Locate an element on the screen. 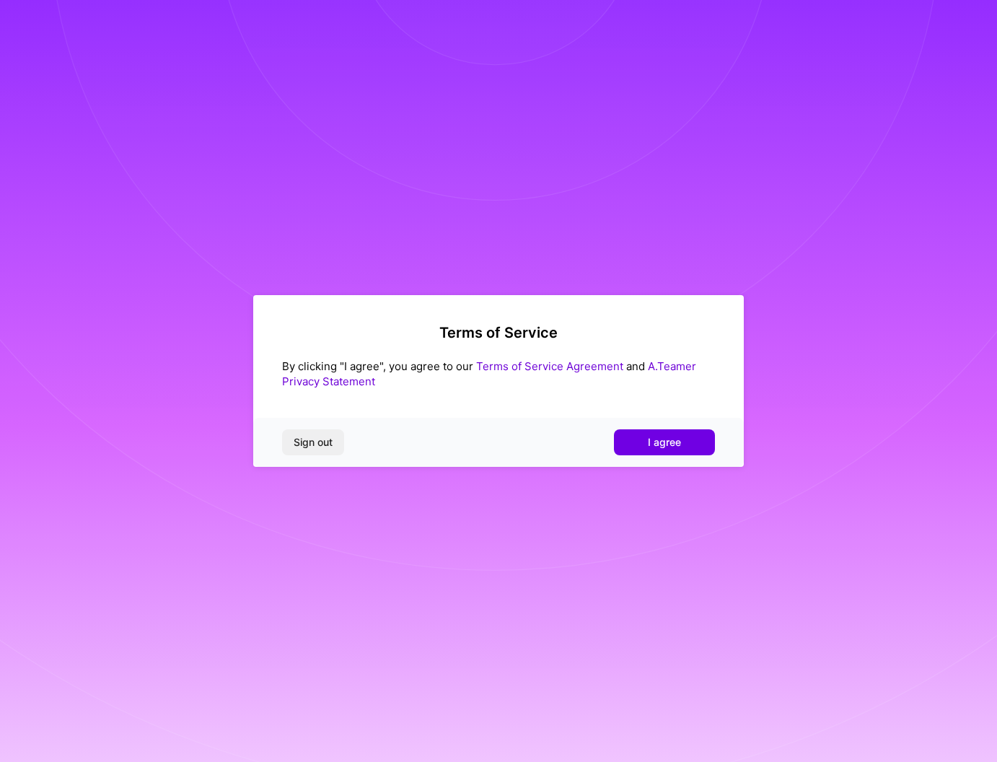 The image size is (997, 762). button: I agree is located at coordinates (665, 442).